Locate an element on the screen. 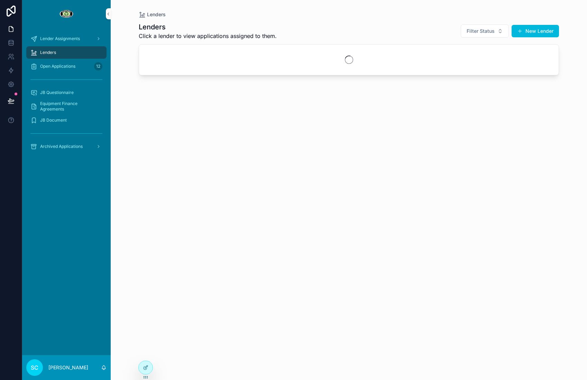 The image size is (587, 380). div: 12 is located at coordinates (98, 66).